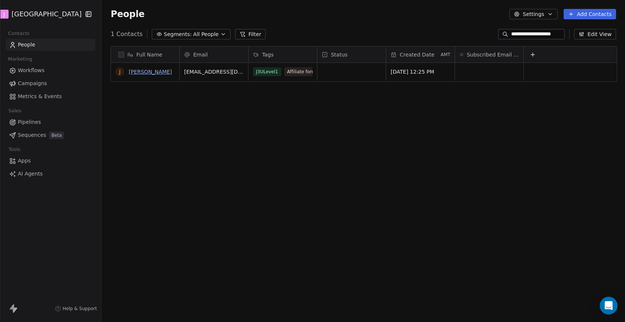  I want to click on span: Status, so click(339, 55).